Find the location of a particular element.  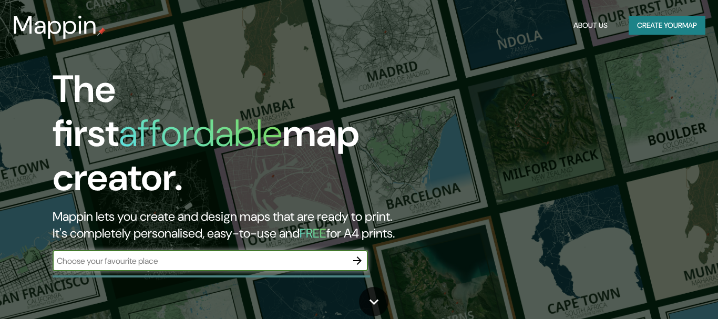

h3: Mappin is located at coordinates (55, 25).